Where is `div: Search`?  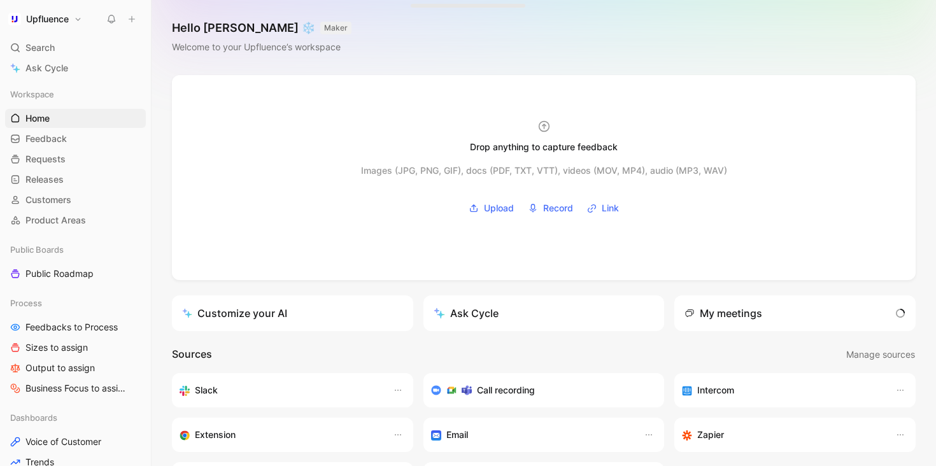 div: Search is located at coordinates (75, 48).